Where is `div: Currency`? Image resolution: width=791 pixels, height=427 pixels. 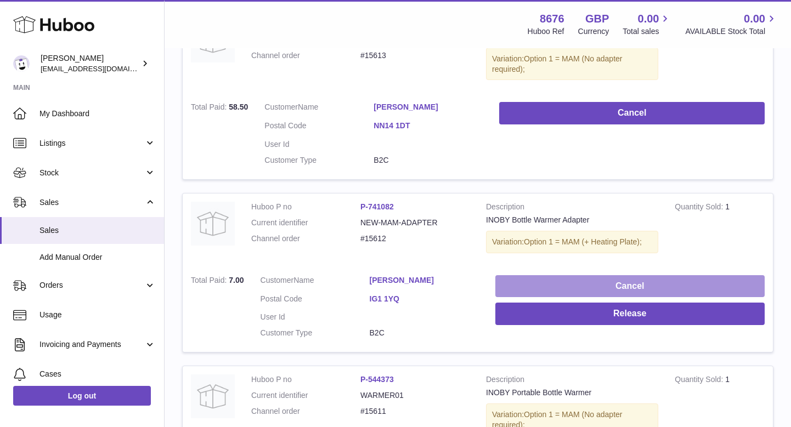 div: Currency is located at coordinates (593, 31).